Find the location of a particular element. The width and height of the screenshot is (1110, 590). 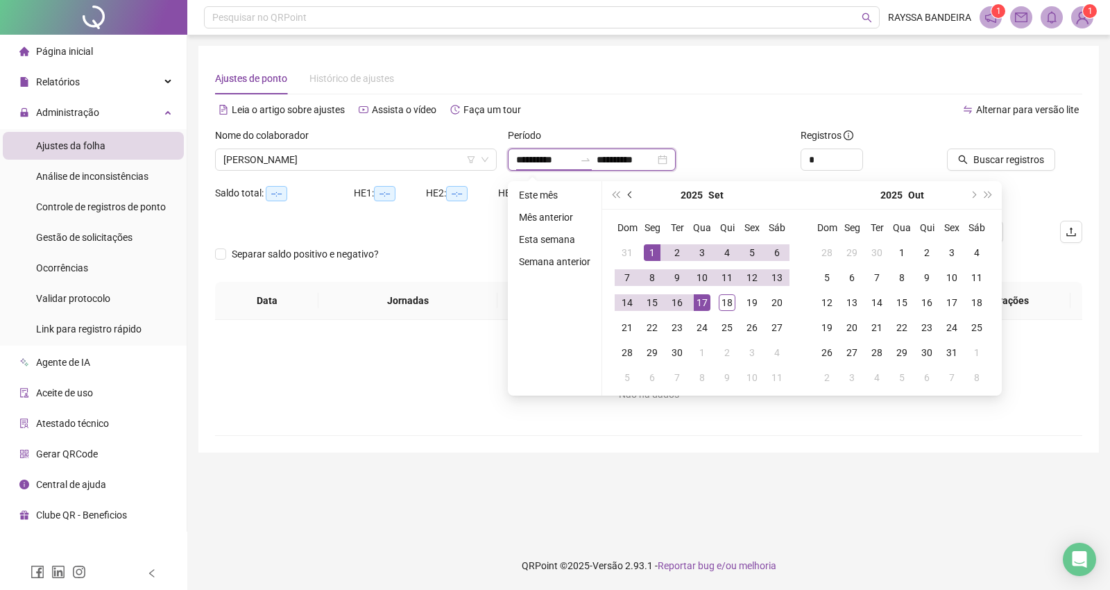

span: linkedin is located at coordinates (58, 572).